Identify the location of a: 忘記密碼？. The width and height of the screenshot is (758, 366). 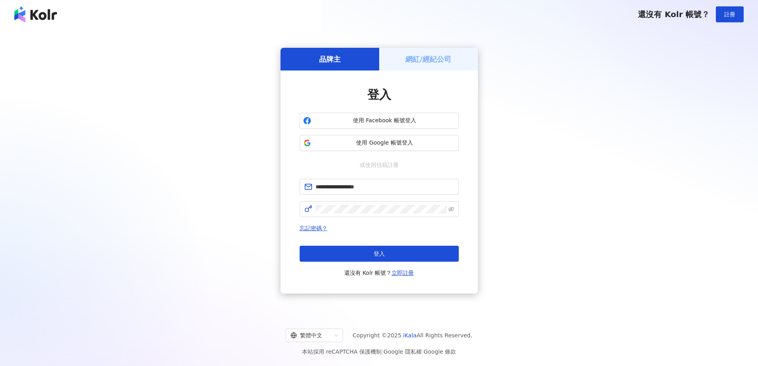
(314, 228).